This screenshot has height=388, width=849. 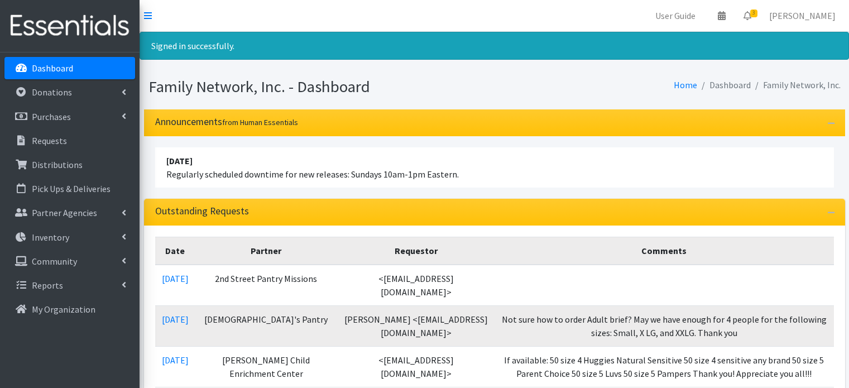 What do you see at coordinates (319, 87) in the screenshot?
I see `h1: Family Network, Inc. - Dashboard` at bounding box center [319, 87].